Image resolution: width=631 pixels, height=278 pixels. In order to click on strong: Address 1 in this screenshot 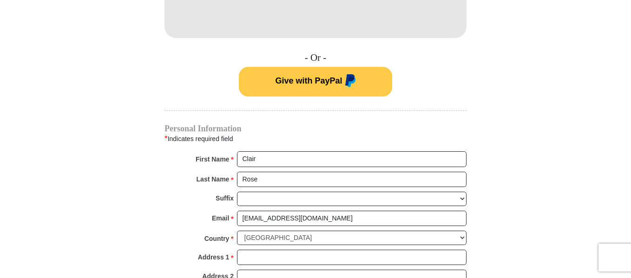, I will do `click(214, 257)`.